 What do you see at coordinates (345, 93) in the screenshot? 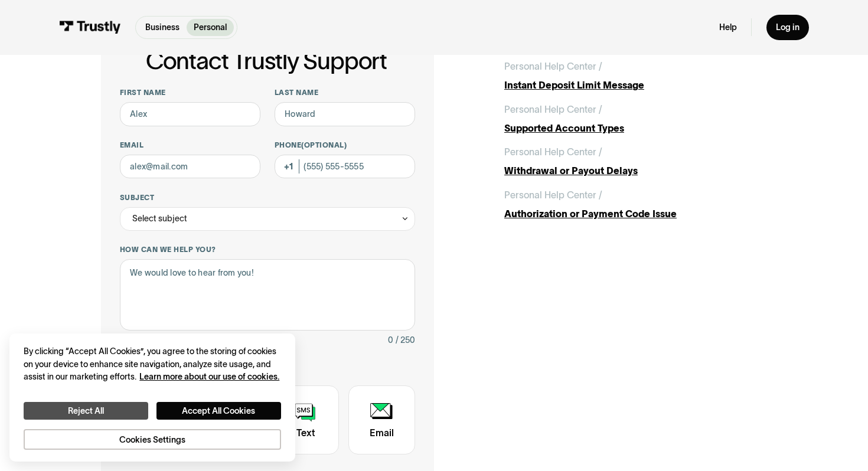
I see `label: Last name` at bounding box center [345, 93].